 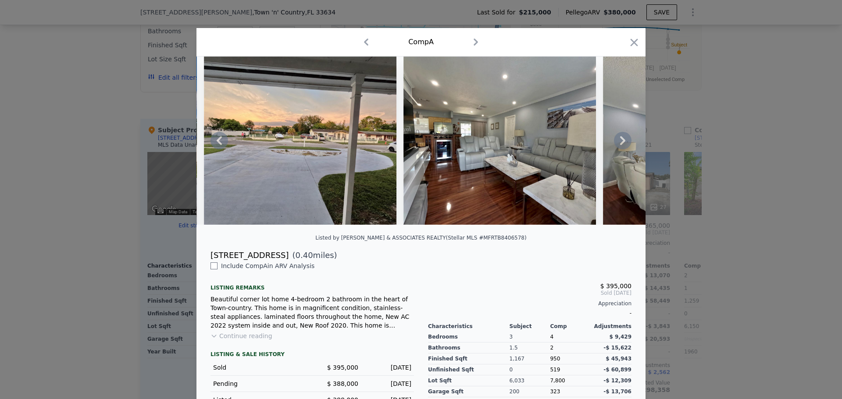 I want to click on span: -$ 60,899, so click(x=617, y=370).